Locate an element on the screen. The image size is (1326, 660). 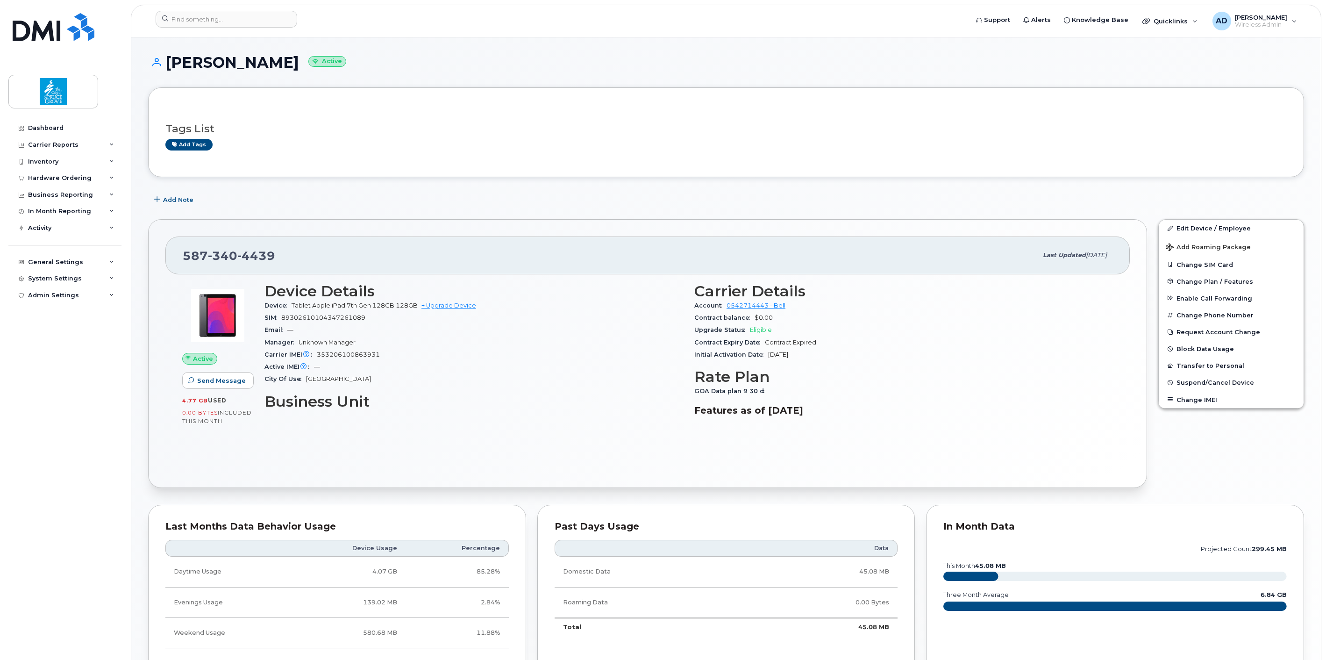
td: Daytime Usage is located at coordinates (229, 572).